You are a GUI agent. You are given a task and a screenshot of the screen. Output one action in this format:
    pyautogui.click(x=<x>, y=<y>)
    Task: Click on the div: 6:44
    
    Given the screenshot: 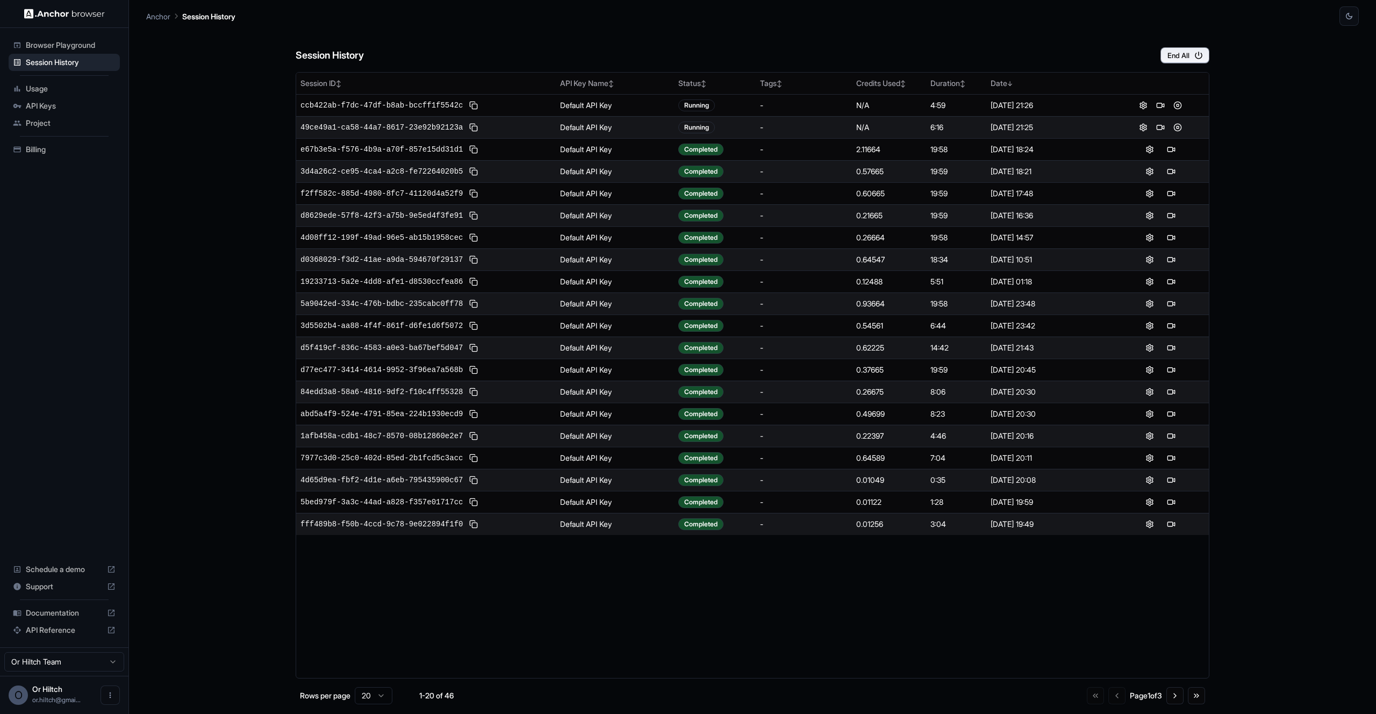 What is the action you would take?
    pyautogui.click(x=956, y=326)
    